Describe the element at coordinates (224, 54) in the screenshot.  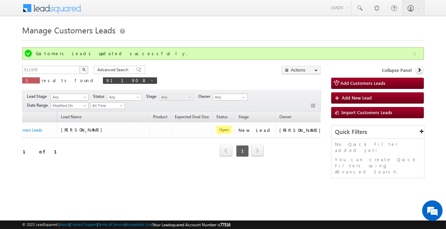
I see `div: Customers Leads updated successfully.` at that location.